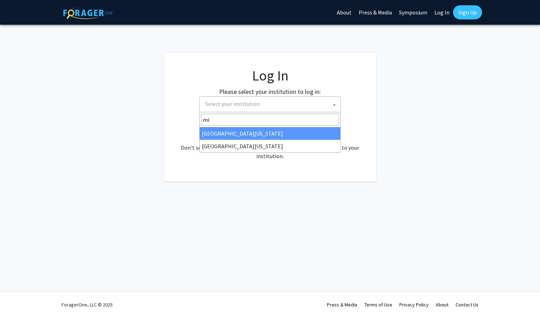 The width and height of the screenshot is (540, 317). What do you see at coordinates (468, 12) in the screenshot?
I see `a: Sign Up` at bounding box center [468, 12].